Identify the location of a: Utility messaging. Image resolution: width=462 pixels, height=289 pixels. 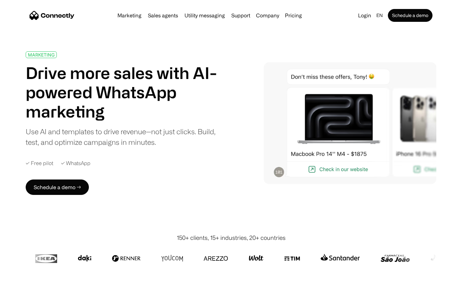
(205, 15).